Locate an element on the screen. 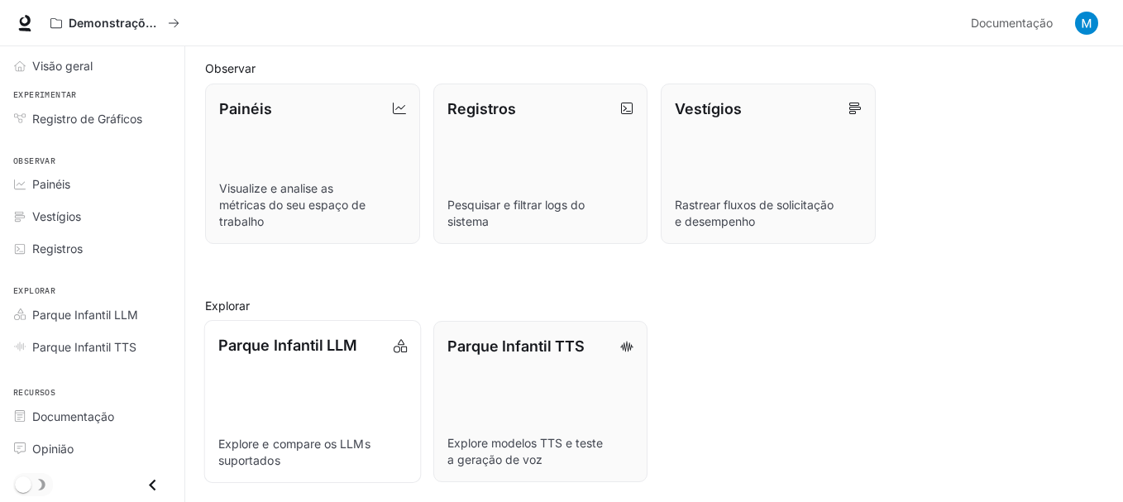 This screenshot has height=502, width=1123. a: Parque Infantil LLM is located at coordinates (92, 314).